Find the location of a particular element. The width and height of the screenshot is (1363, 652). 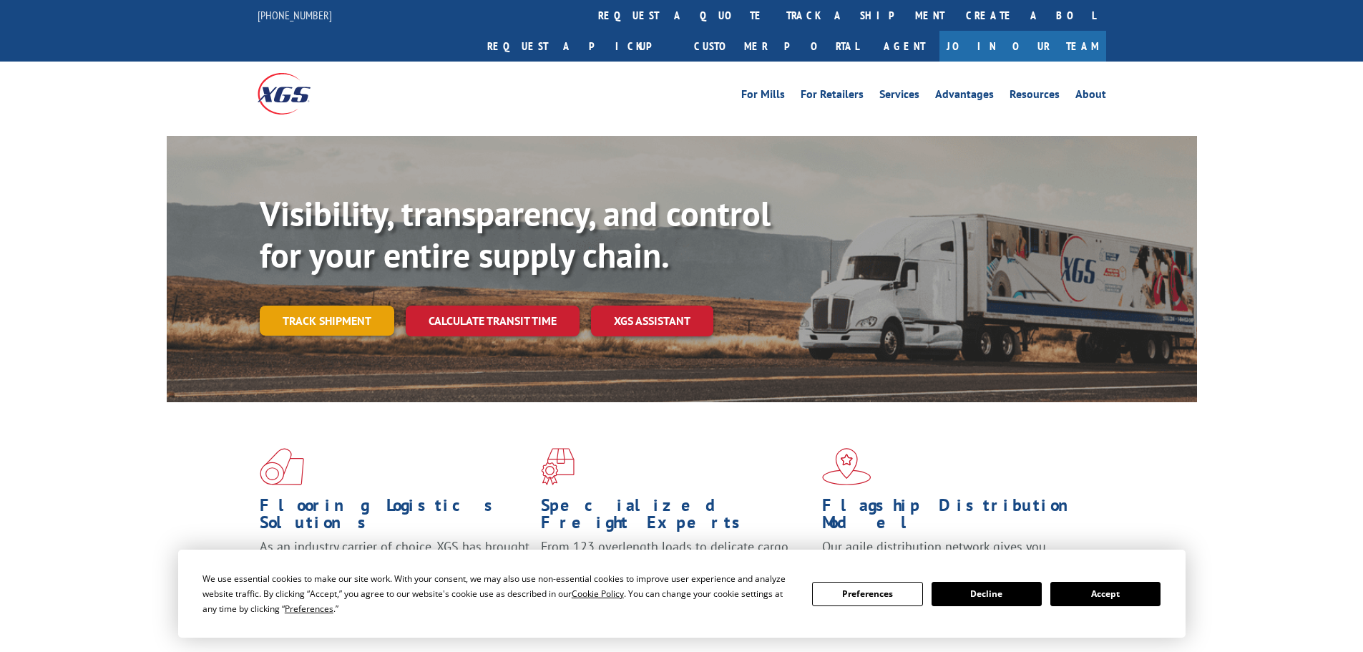

a: Join Our Team is located at coordinates (1023, 46).